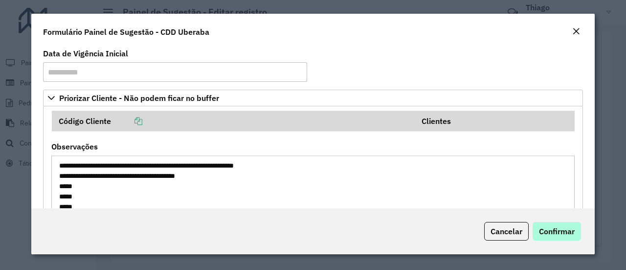 The height and width of the screenshot is (270, 626). I want to click on div: Priorizar Cliente - Não podem ficar no buffer, so click(313, 179).